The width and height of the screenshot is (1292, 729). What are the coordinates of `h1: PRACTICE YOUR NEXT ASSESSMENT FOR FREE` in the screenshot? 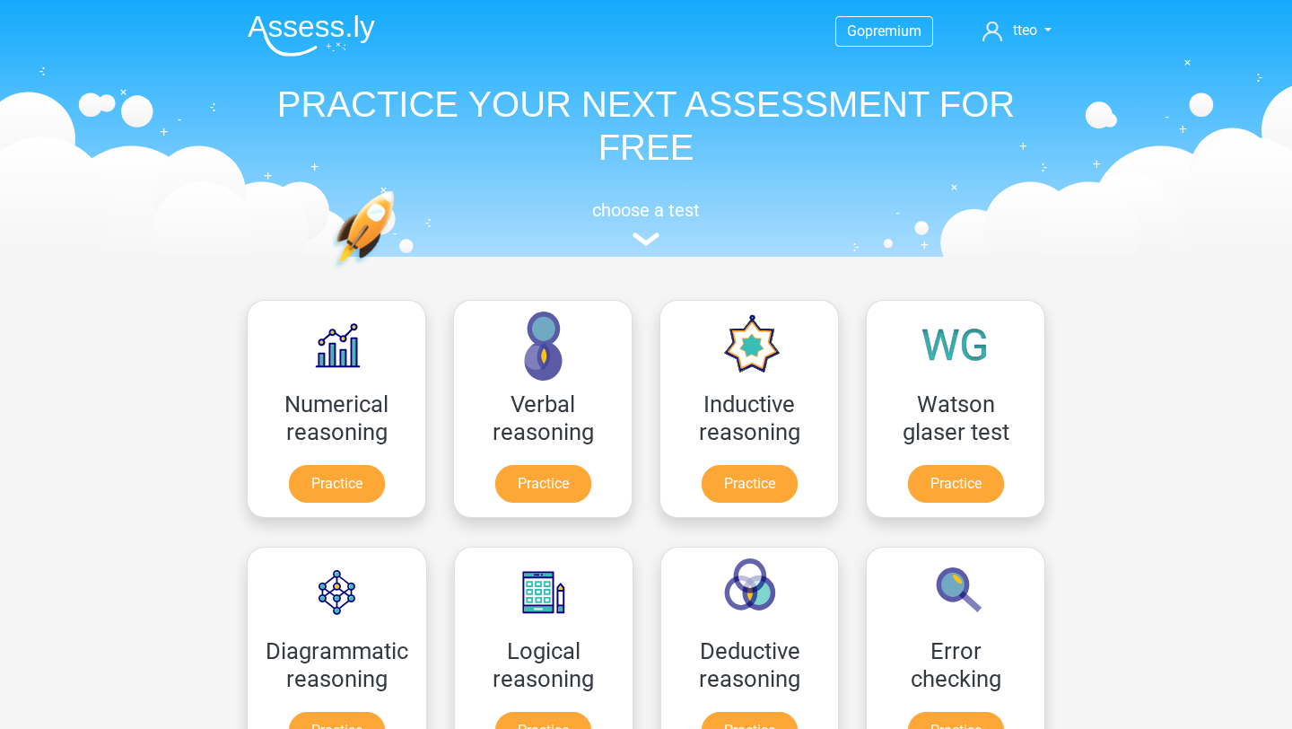 It's located at (646, 126).